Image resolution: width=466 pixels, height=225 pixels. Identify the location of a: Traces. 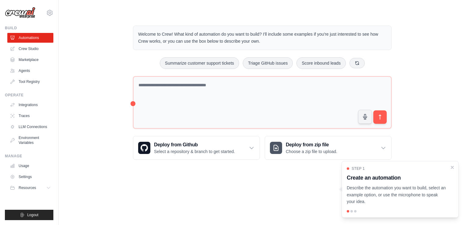
(30, 116).